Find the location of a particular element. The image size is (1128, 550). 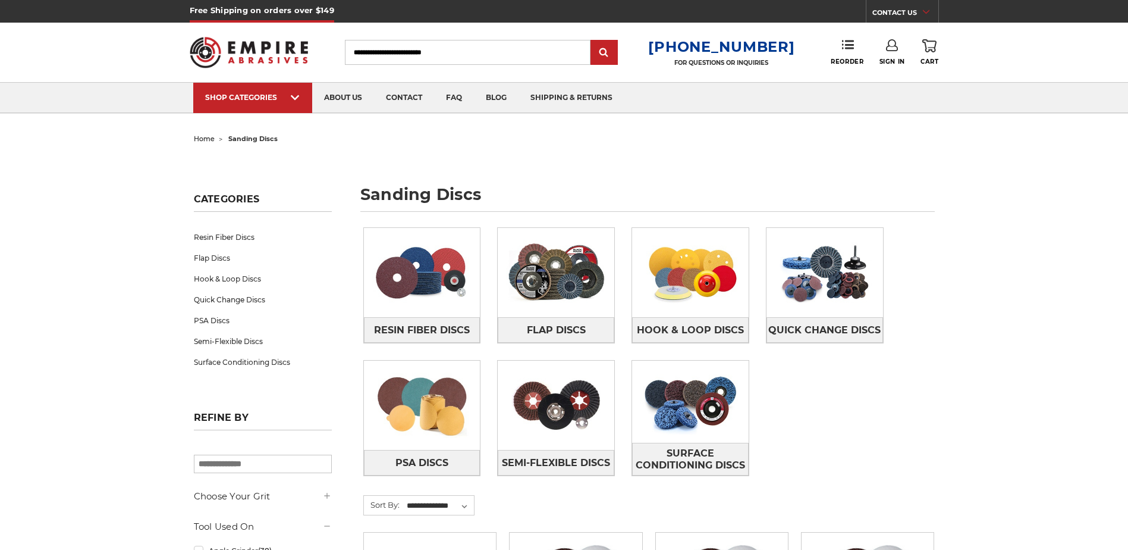

img: Hook & Loop Discs is located at coordinates (691, 272).